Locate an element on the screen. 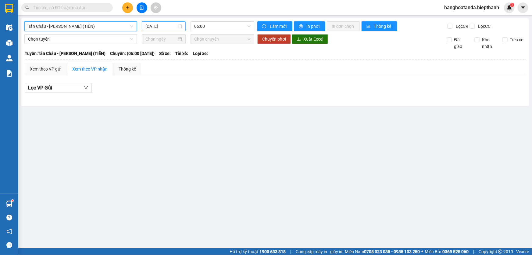  button: Chuyển phơi is located at coordinates (274, 39).